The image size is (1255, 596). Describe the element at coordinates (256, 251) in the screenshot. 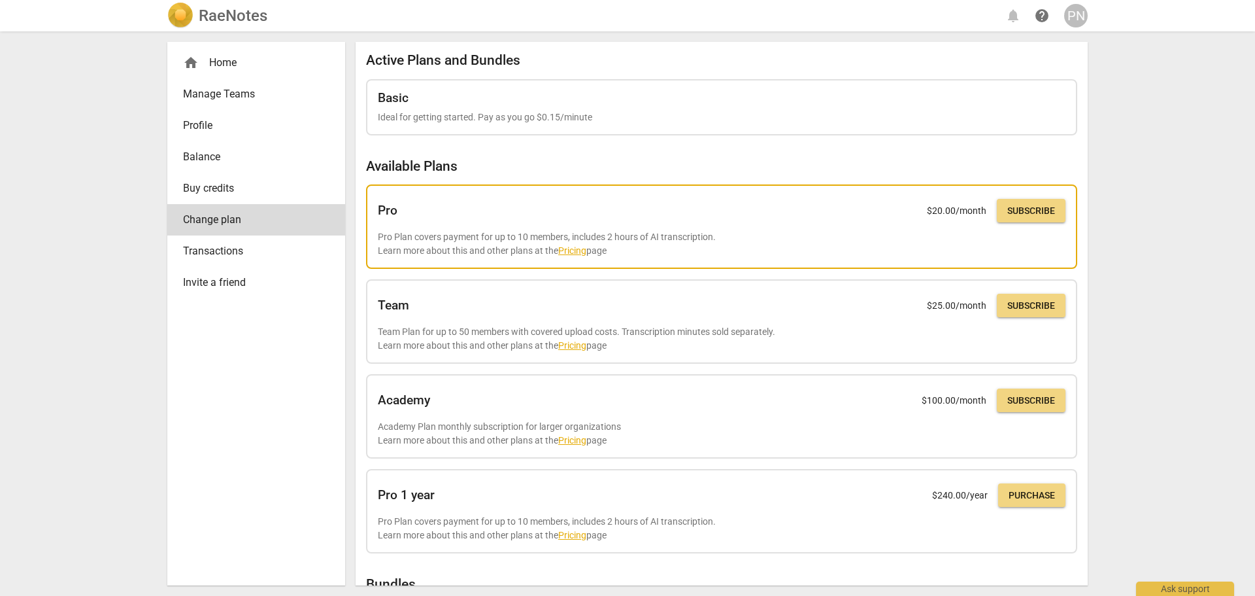

I see `a: Transactions` at that location.